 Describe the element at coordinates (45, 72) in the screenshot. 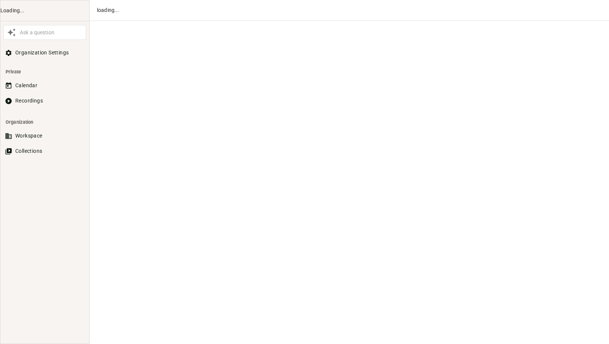

I see `li: Private` at that location.